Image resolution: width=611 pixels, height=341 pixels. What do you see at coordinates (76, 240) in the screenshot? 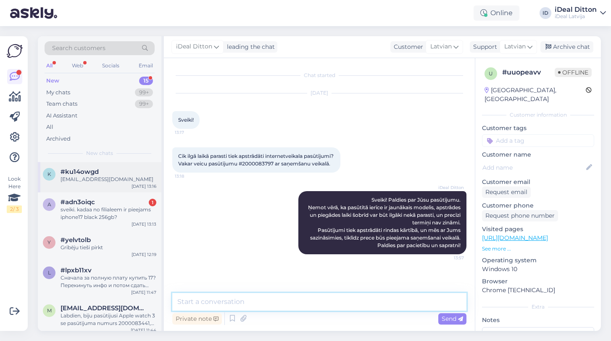
I see `span: #yelvtolb` at bounding box center [76, 240].